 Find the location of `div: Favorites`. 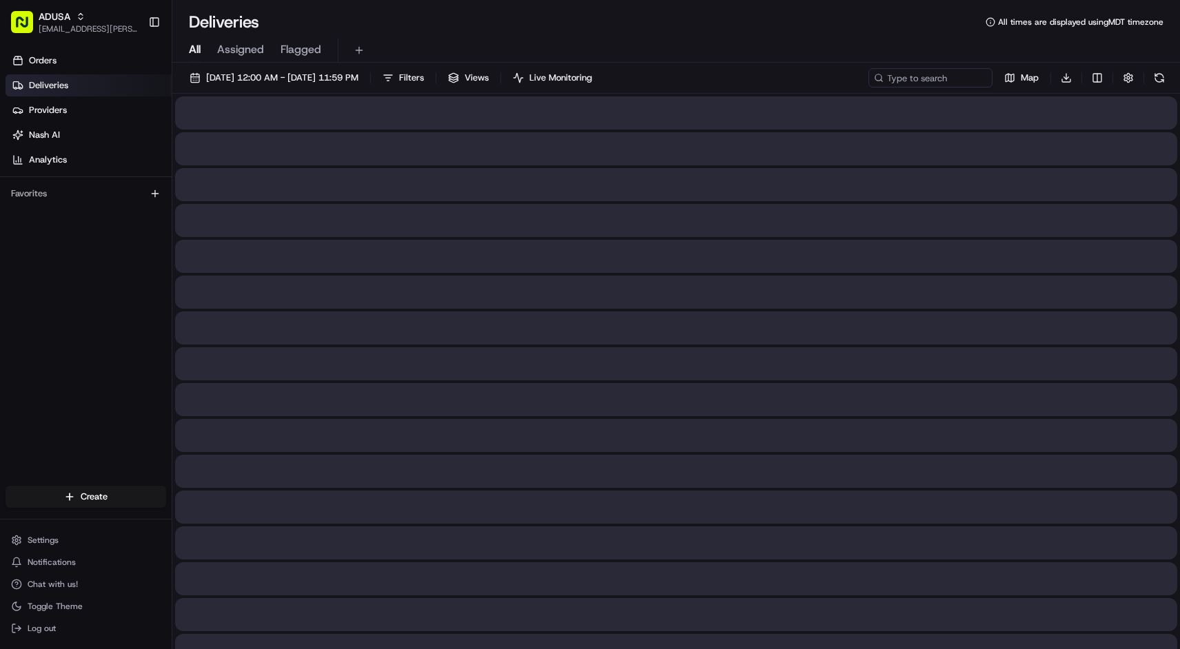

div: Favorites is located at coordinates (85, 194).